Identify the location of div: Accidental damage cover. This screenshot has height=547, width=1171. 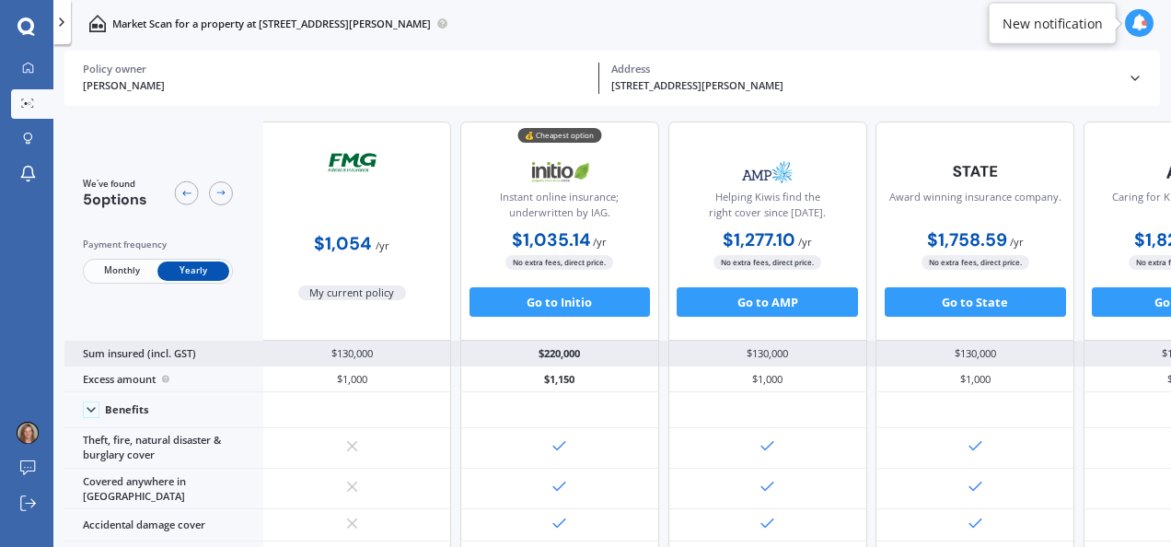
(164, 525).